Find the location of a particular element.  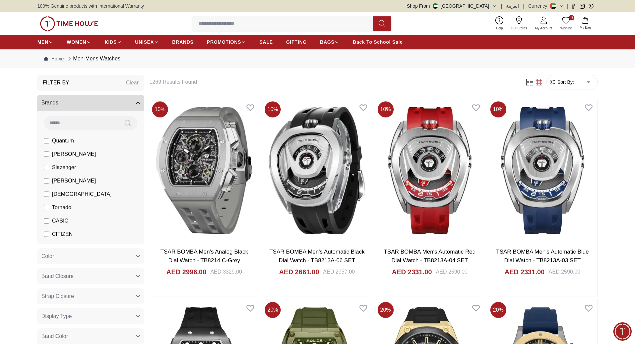

input: Tornado is located at coordinates (47, 207).